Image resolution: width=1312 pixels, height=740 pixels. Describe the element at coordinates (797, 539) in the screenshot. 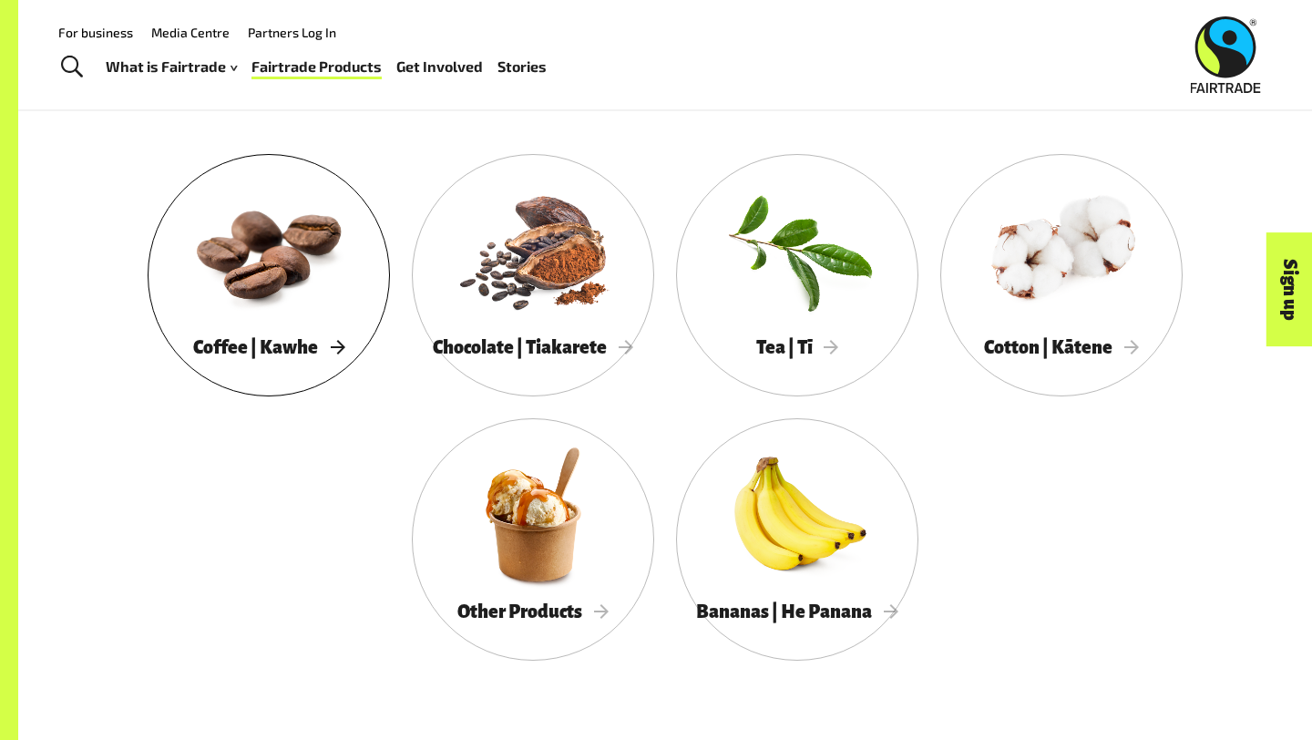

I see `a: Bananas | He Panana` at that location.